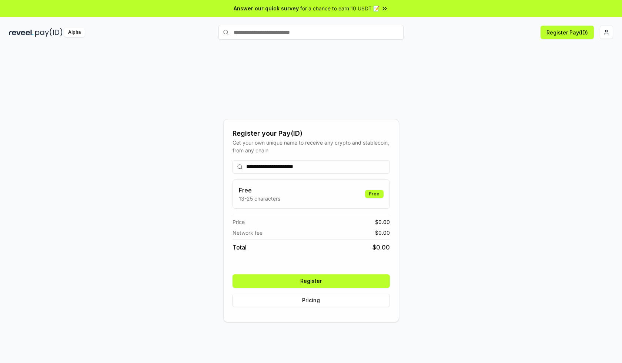  I want to click on span: Answer our quick survey, so click(266, 8).